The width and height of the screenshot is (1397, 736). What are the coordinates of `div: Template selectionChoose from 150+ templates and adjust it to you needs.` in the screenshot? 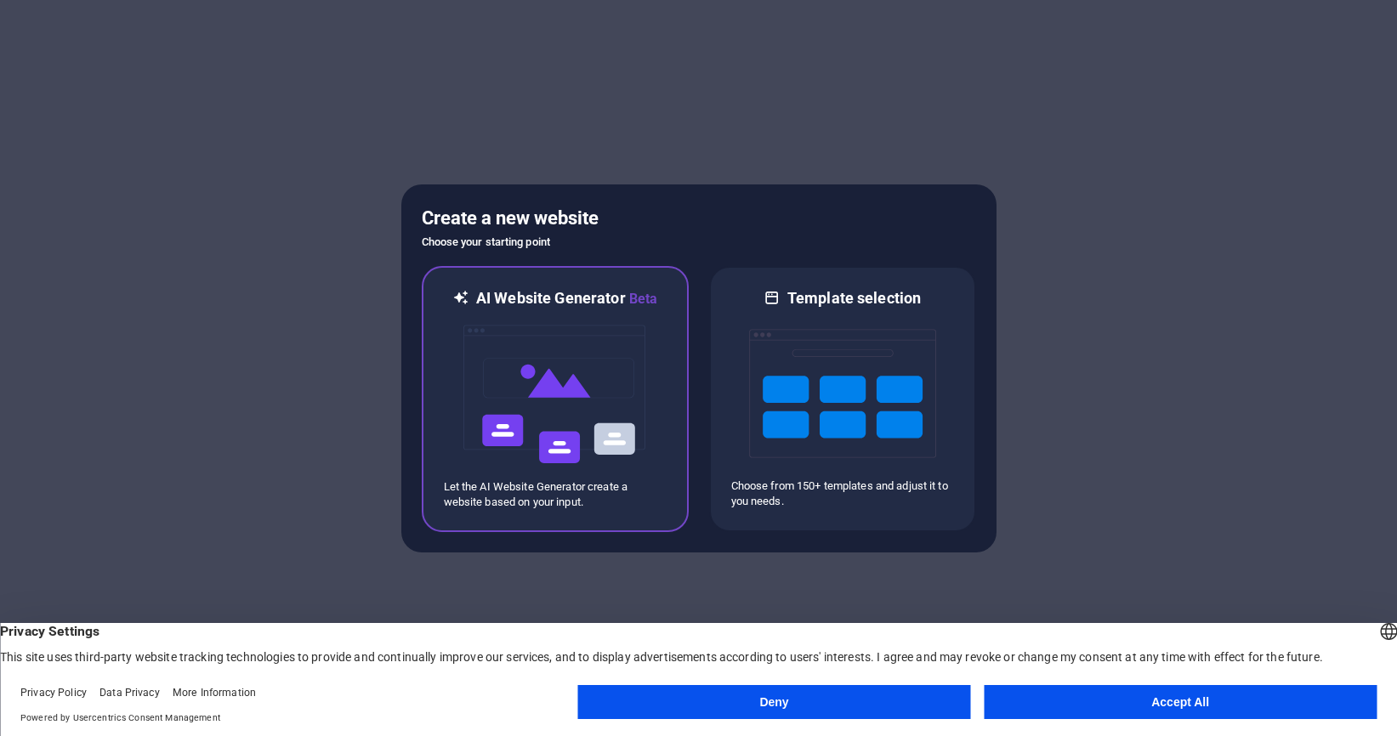 It's located at (843, 399).